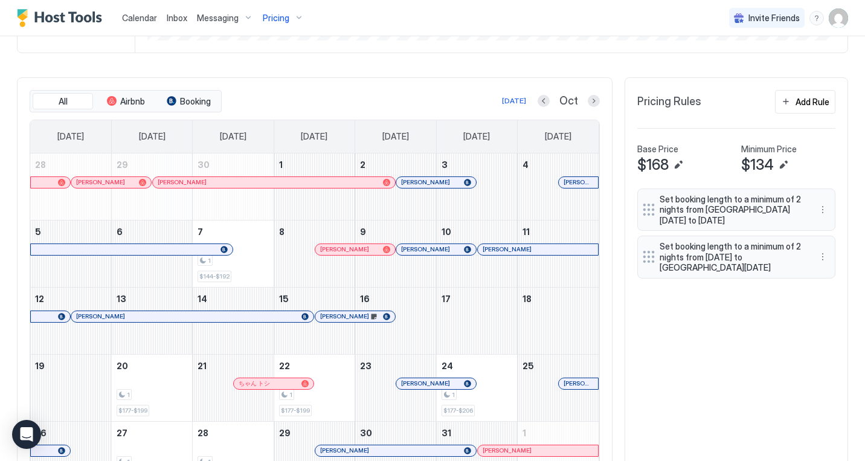 The width and height of the screenshot is (865, 461). Describe the element at coordinates (284, 298) in the screenshot. I see `span: 15` at that location.